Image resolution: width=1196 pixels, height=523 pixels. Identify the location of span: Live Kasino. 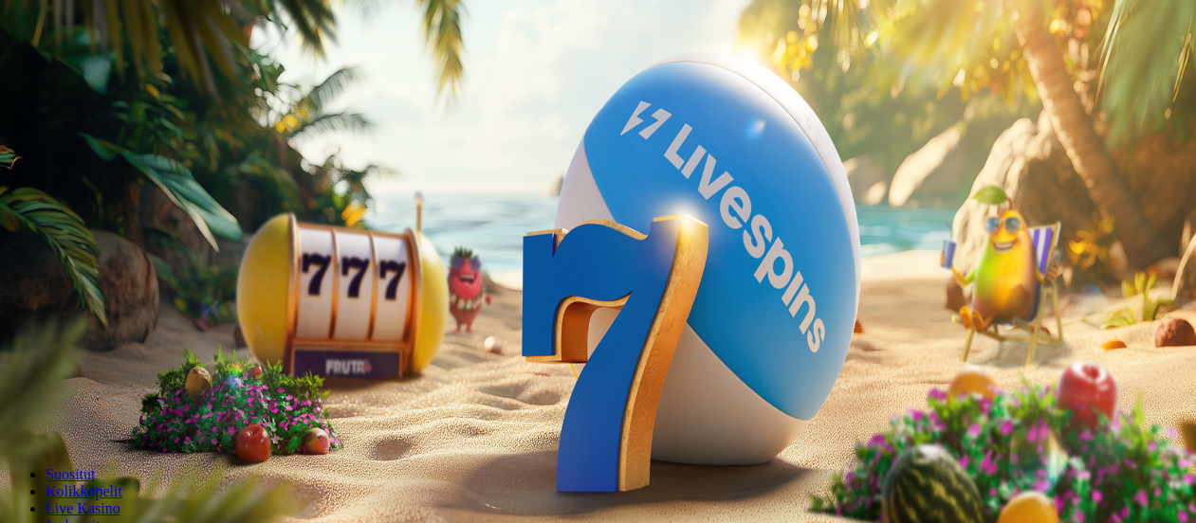
(82, 508).